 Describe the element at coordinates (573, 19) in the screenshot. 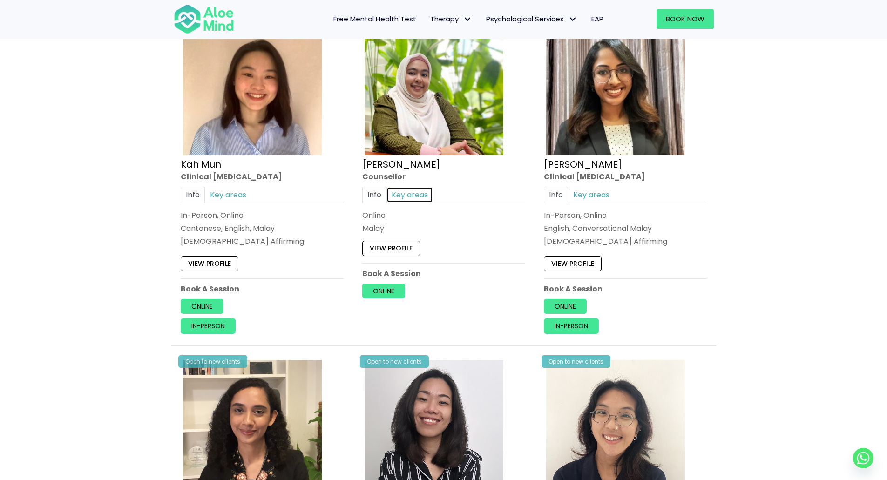

I see `span: Psychological Services: submenu` at that location.